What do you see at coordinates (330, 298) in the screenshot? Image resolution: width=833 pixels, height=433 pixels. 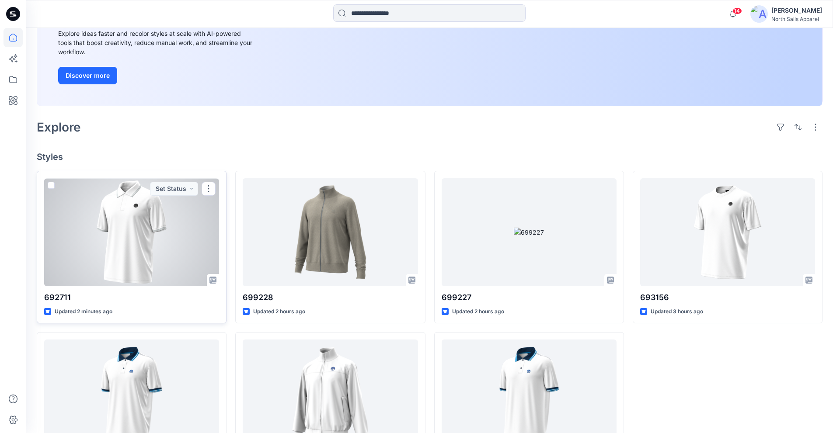 I see `p: 699228` at bounding box center [330, 298].